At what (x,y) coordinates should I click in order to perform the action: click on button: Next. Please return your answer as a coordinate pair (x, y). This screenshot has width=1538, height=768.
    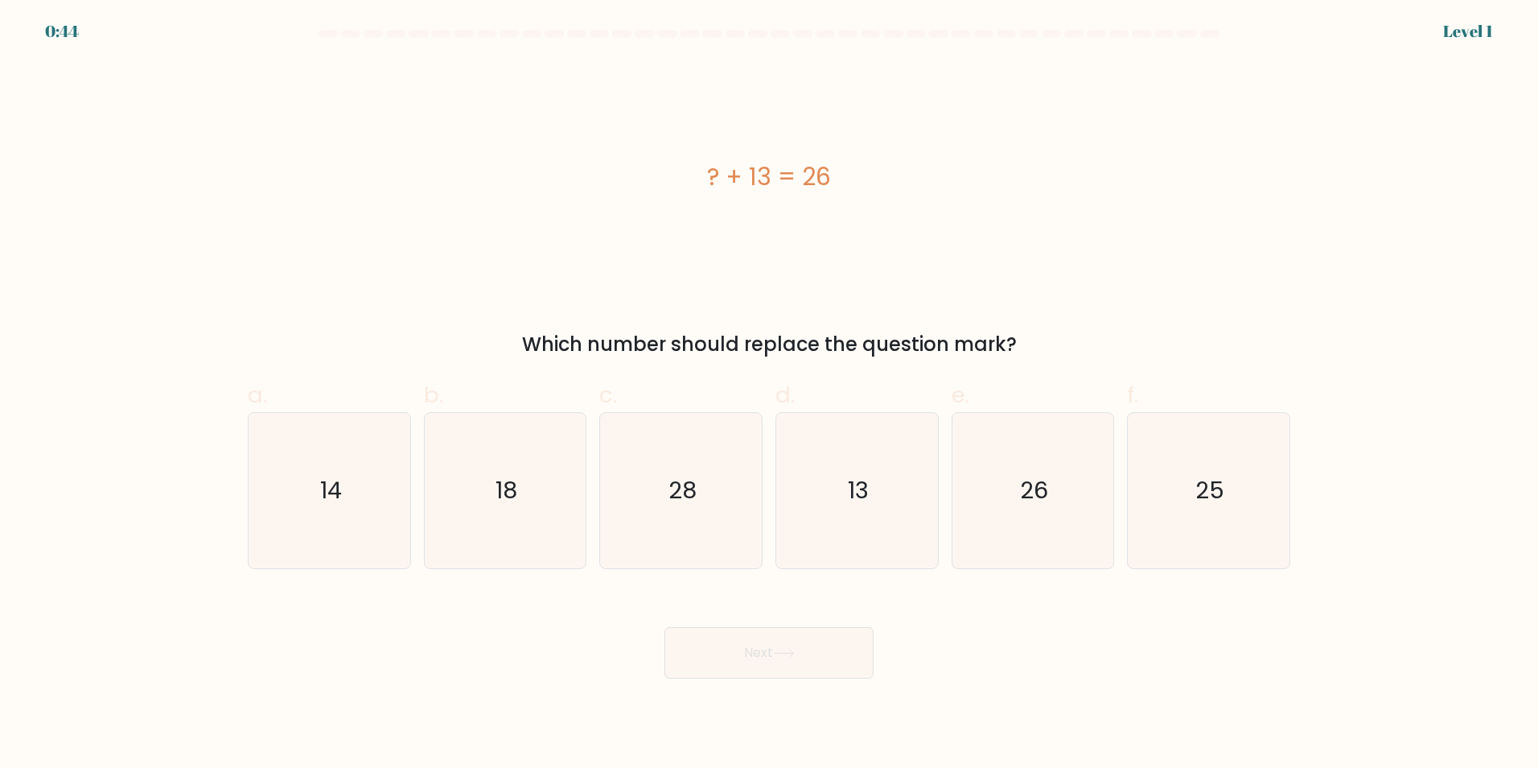
    Looking at the image, I should click on (769, 653).